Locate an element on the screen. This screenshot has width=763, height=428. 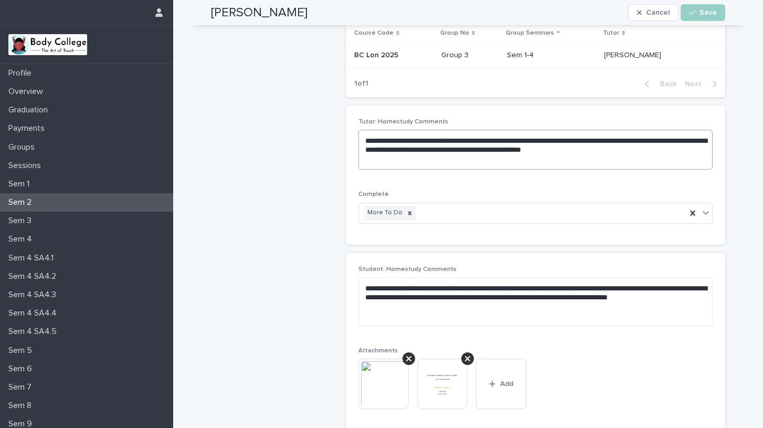
p: Tutor is located at coordinates (611, 33).